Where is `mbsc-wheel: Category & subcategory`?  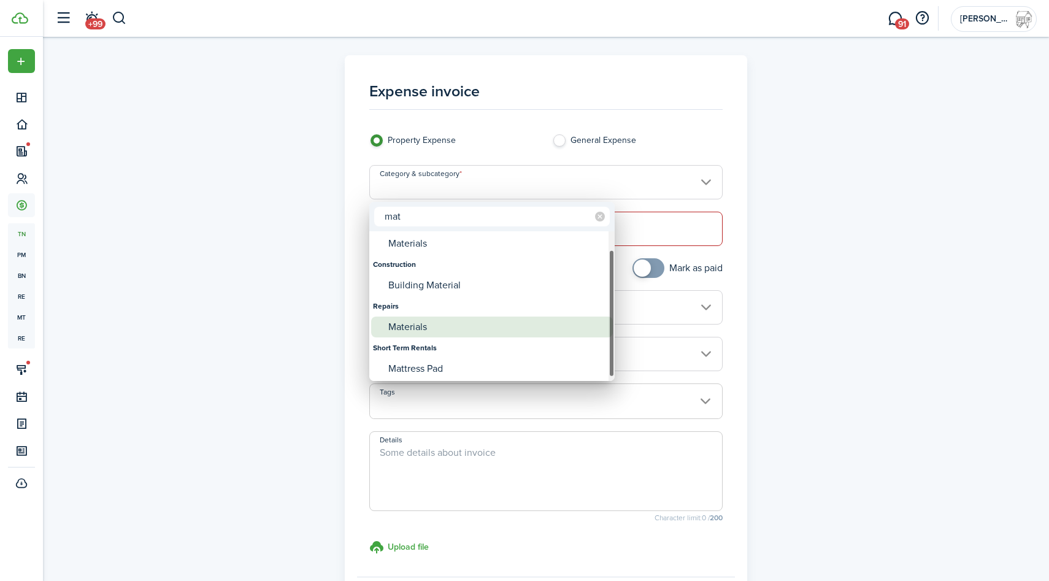
mbsc-wheel: Category & subcategory is located at coordinates (492, 306).